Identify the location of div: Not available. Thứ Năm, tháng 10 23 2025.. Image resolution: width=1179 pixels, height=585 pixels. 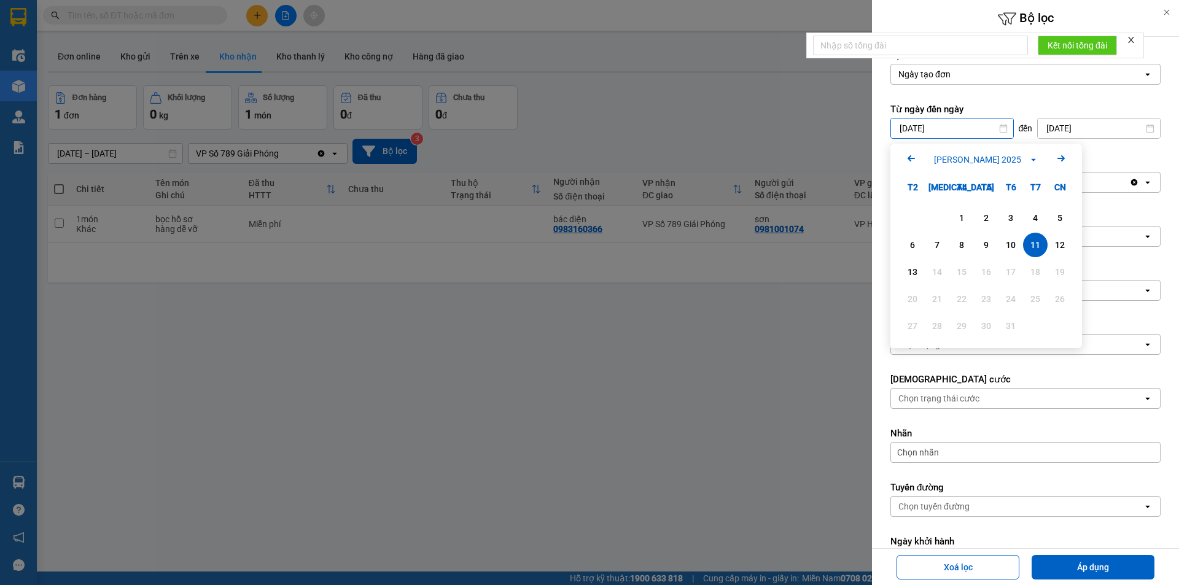
(986, 299).